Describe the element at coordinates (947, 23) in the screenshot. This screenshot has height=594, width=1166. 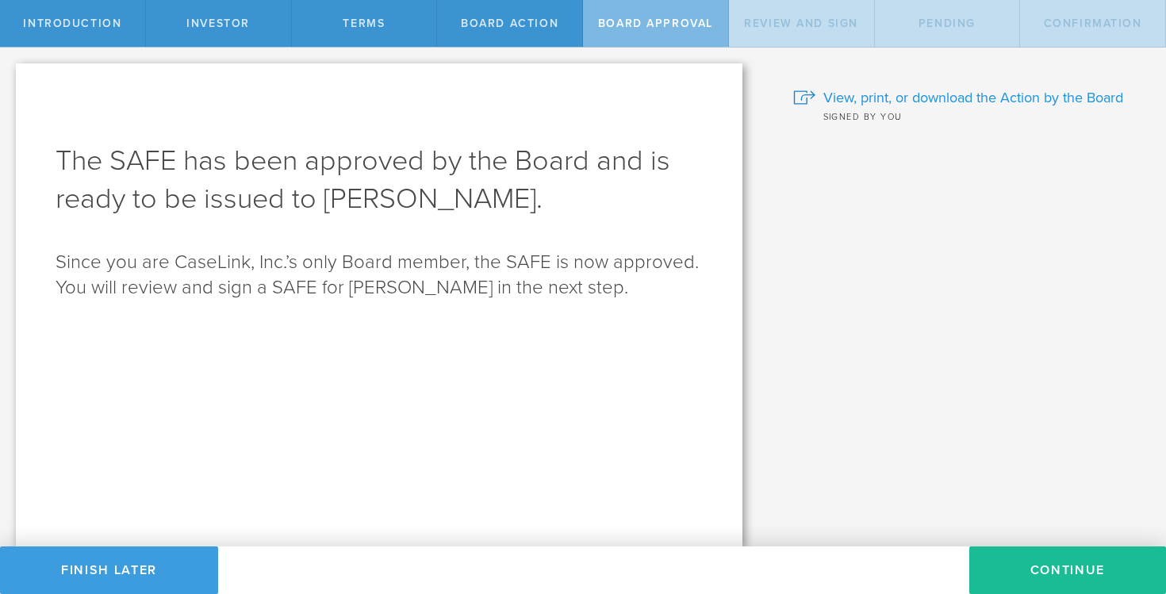
I see `span: Pending` at that location.